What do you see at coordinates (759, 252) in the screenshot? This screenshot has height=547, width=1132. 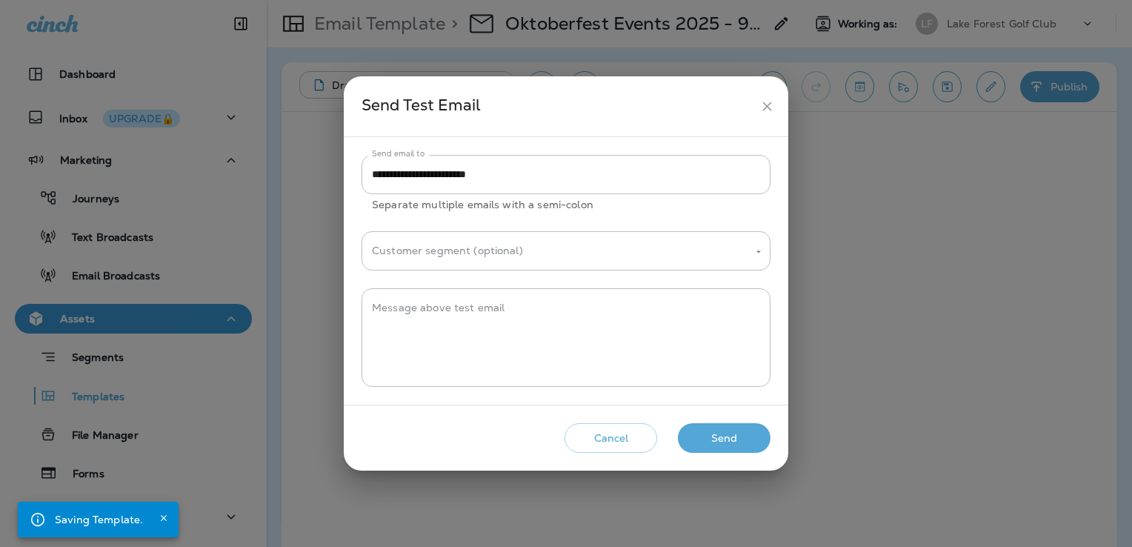 I see `button: Open` at bounding box center [759, 252].